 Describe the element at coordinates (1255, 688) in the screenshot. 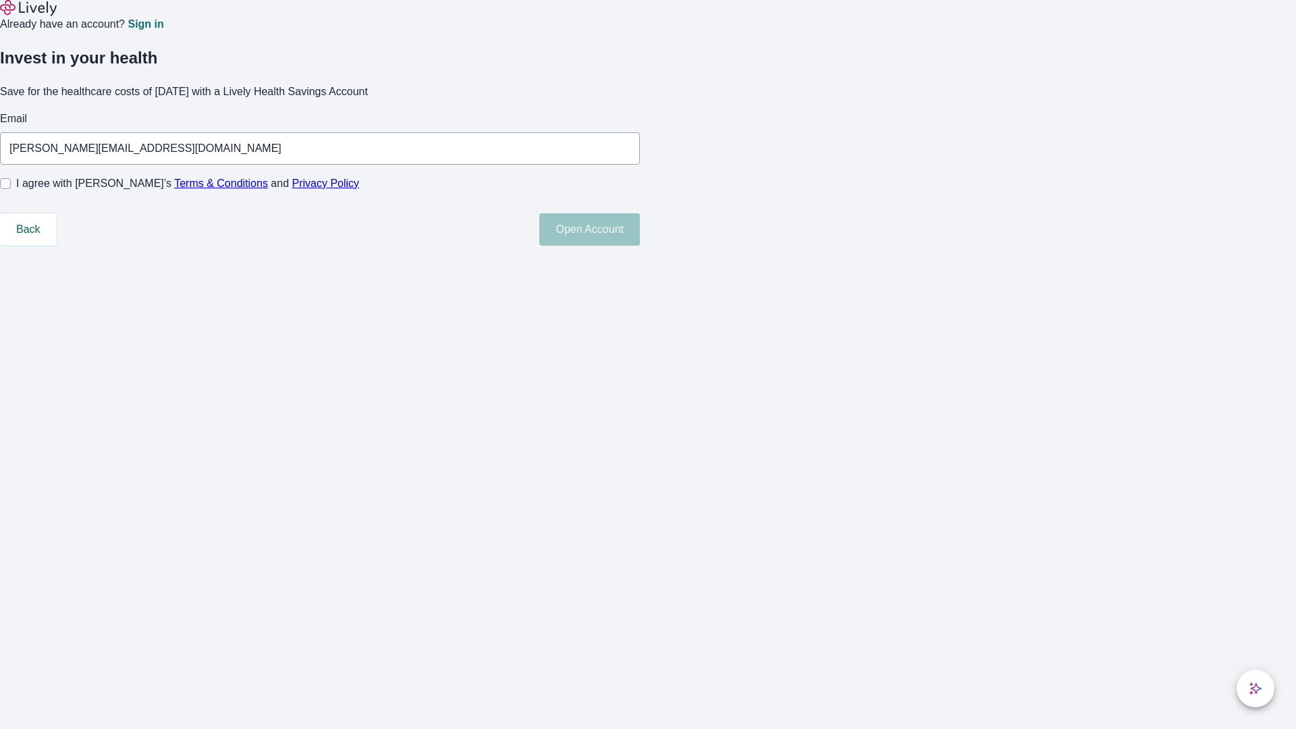

I see `button: chat` at that location.